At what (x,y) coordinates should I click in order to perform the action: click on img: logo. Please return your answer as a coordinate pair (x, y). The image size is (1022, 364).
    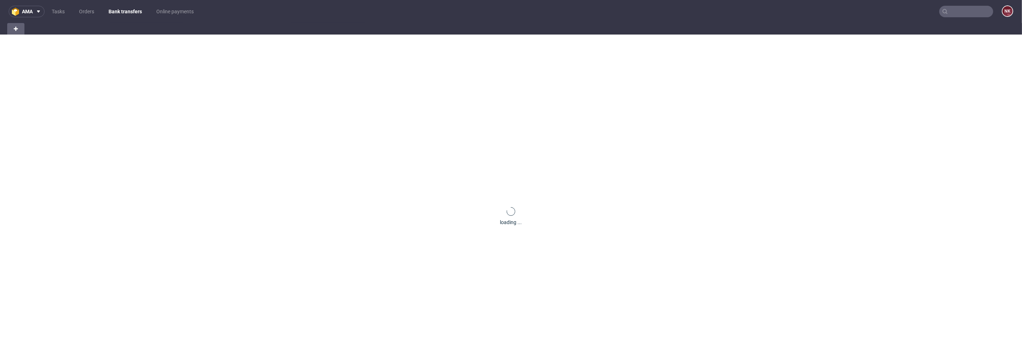
    Looking at the image, I should click on (17, 11).